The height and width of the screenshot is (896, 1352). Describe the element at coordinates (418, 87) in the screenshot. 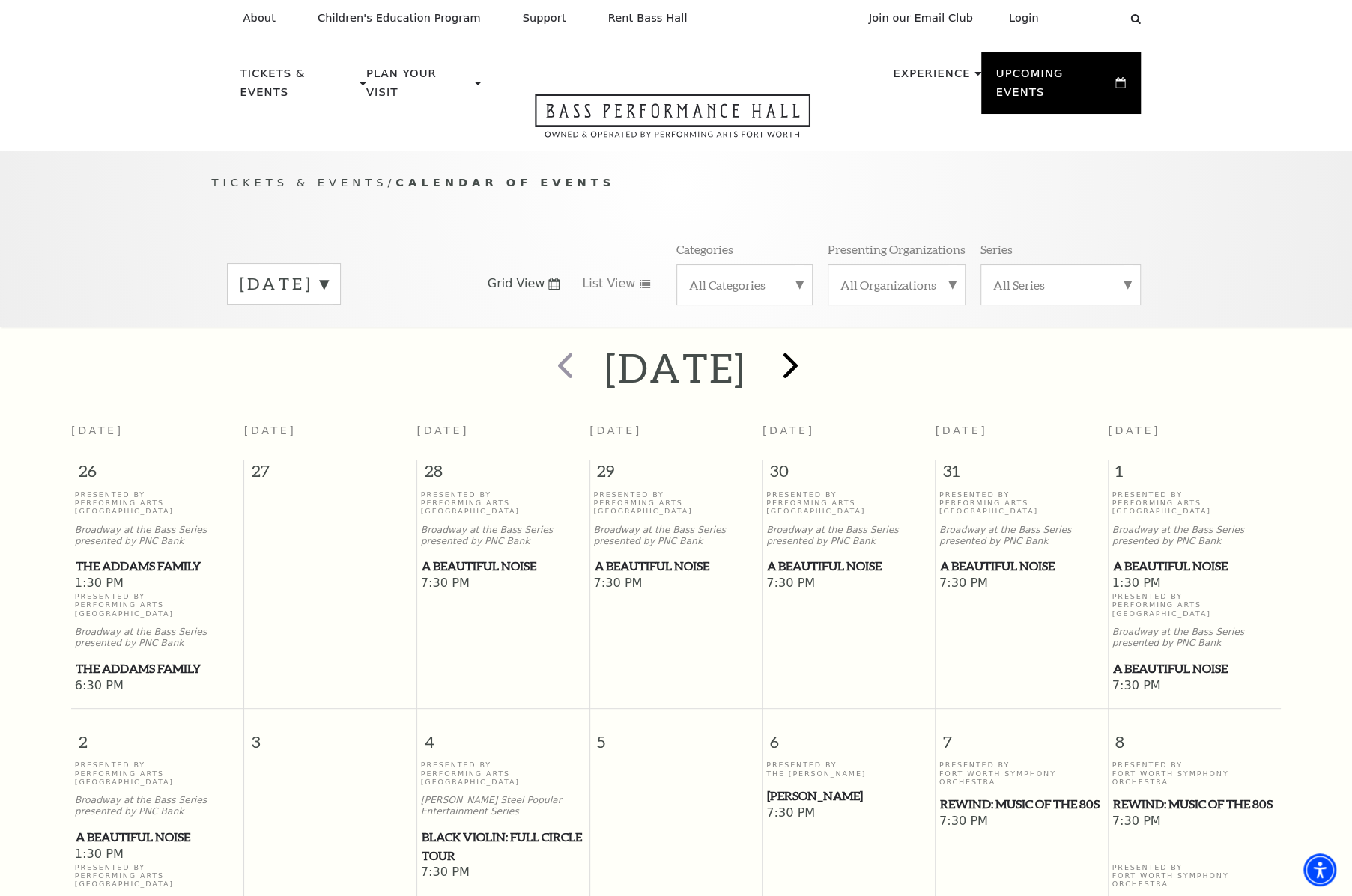

I see `p: Plan Your Visit` at that location.